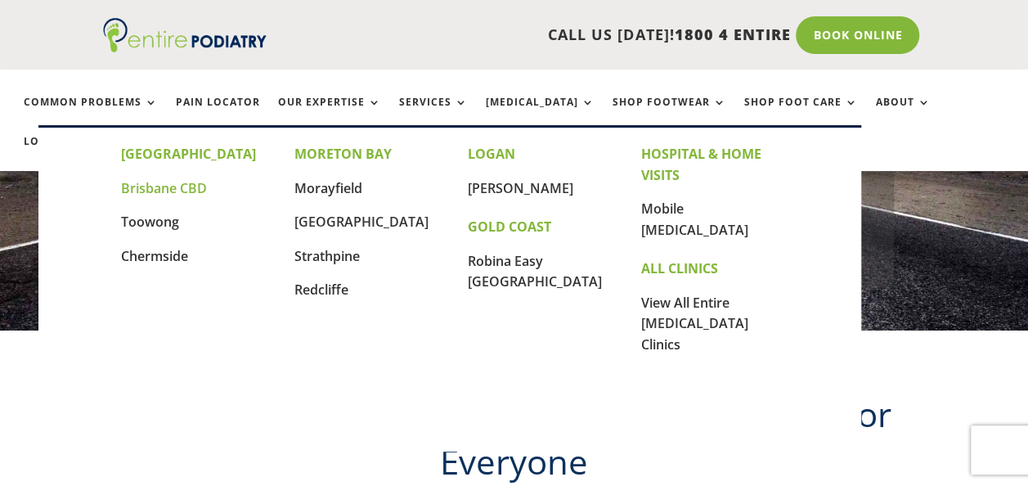 The image size is (1028, 486). Describe the element at coordinates (669, 114) in the screenshot. I see `a: Shop Footwear` at that location.